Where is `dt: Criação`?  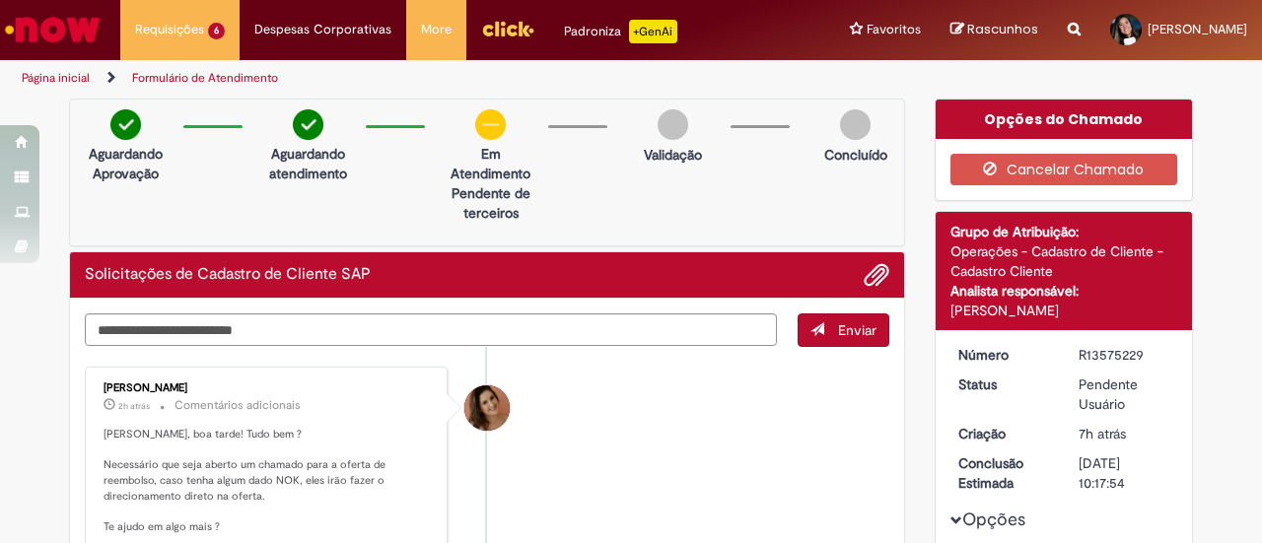 dt: Criação is located at coordinates (1004, 434).